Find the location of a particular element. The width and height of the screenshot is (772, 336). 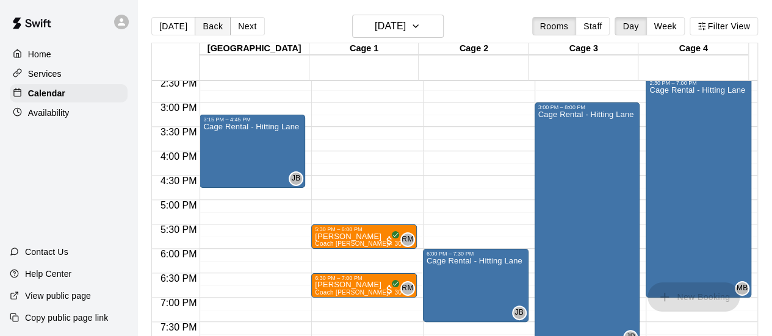

div: Cage 2 is located at coordinates (474, 49).